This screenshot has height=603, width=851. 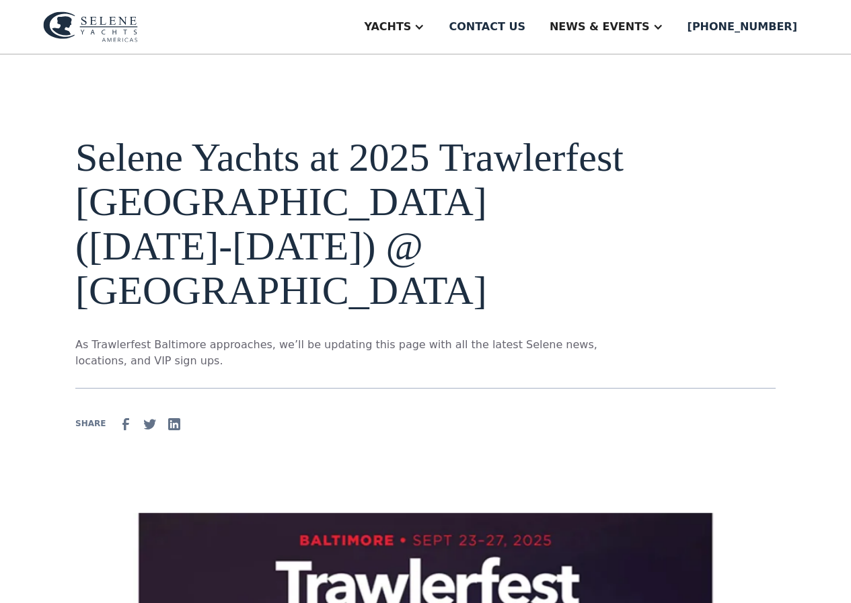 I want to click on div: News & EVENTS, so click(x=599, y=27).